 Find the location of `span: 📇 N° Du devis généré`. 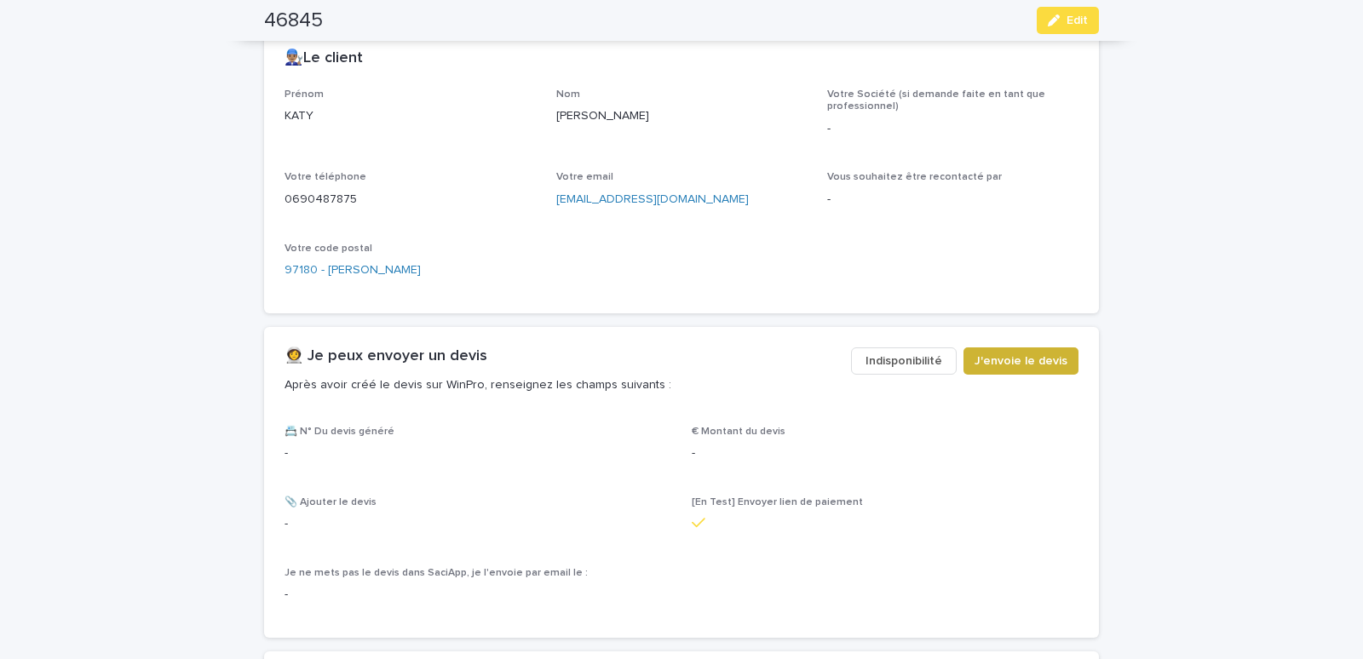

span: 📇 N° Du devis généré is located at coordinates (339, 432).